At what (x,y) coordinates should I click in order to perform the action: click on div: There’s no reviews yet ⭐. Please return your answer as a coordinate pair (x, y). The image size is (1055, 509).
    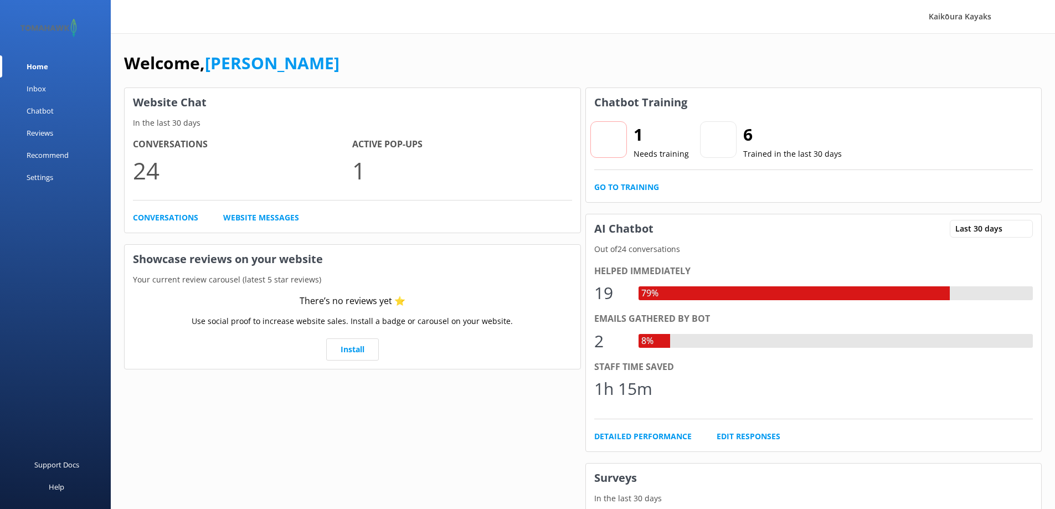
    Looking at the image, I should click on (352, 301).